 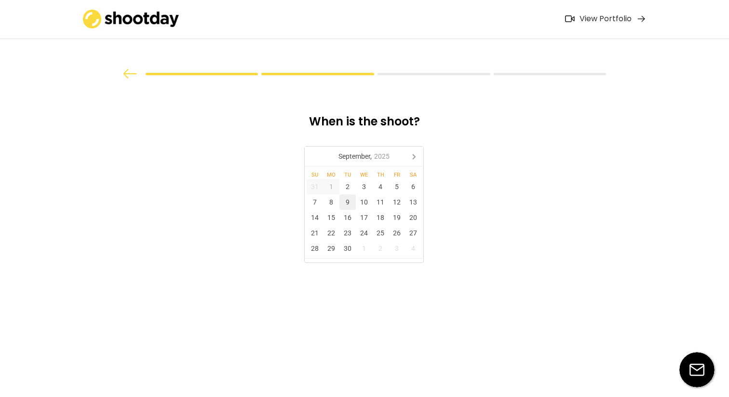 What do you see at coordinates (697, 369) in the screenshot?
I see `img: email-icon%20%281%29.svg` at bounding box center [697, 369].